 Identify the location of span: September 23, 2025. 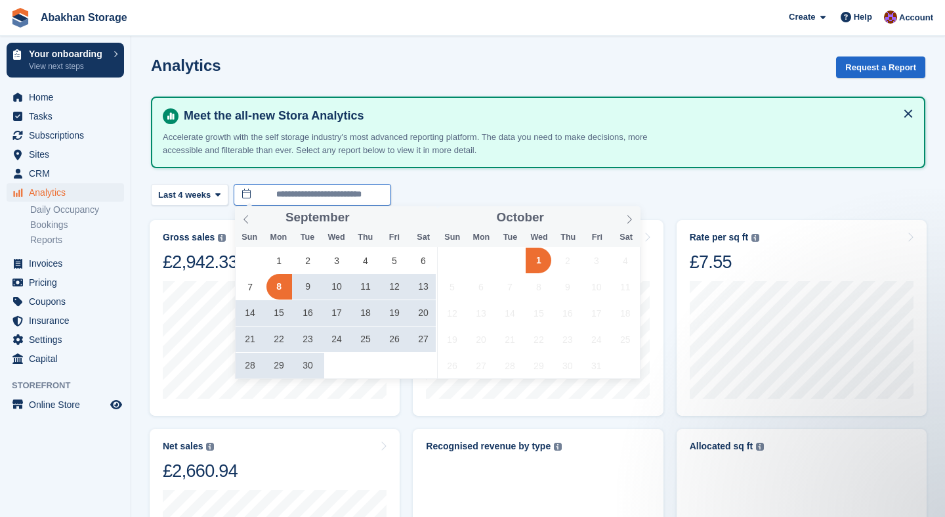
(308, 339).